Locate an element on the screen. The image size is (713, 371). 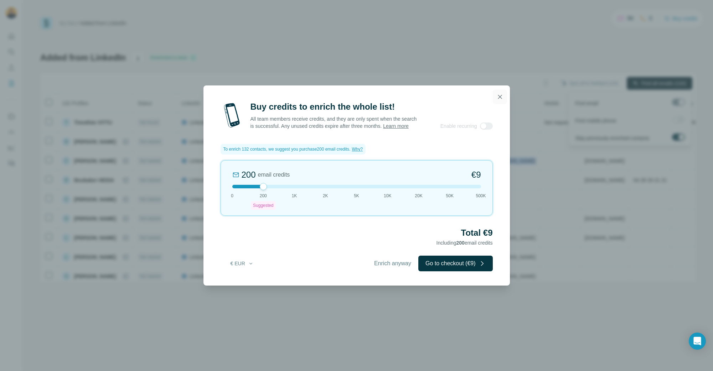
span: 0 is located at coordinates (232, 196).